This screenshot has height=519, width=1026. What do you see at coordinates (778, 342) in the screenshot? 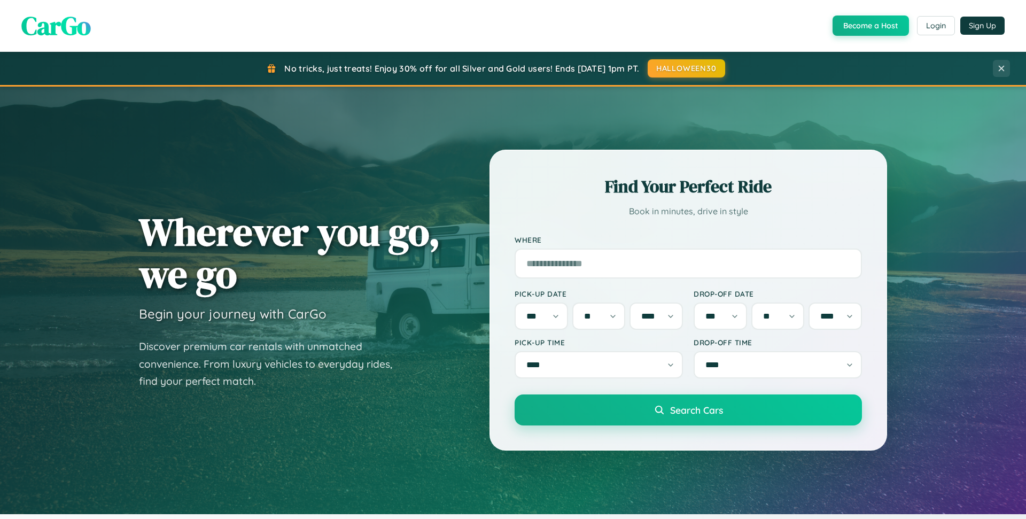
I see `label: Drop-off Time` at bounding box center [778, 342].